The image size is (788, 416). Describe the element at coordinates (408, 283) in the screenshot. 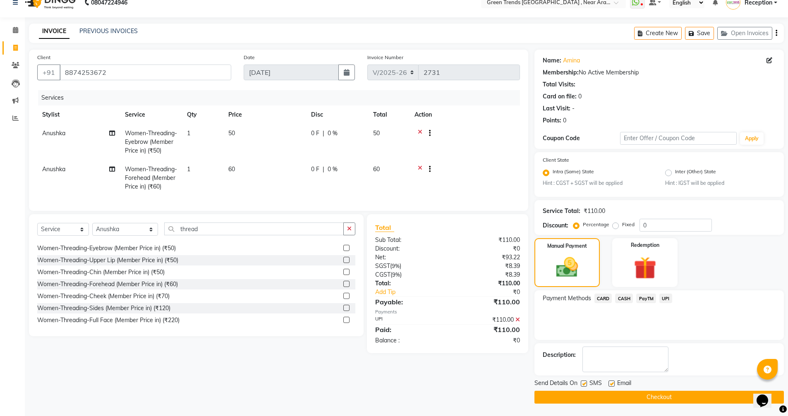

I see `div: Total:` at that location.